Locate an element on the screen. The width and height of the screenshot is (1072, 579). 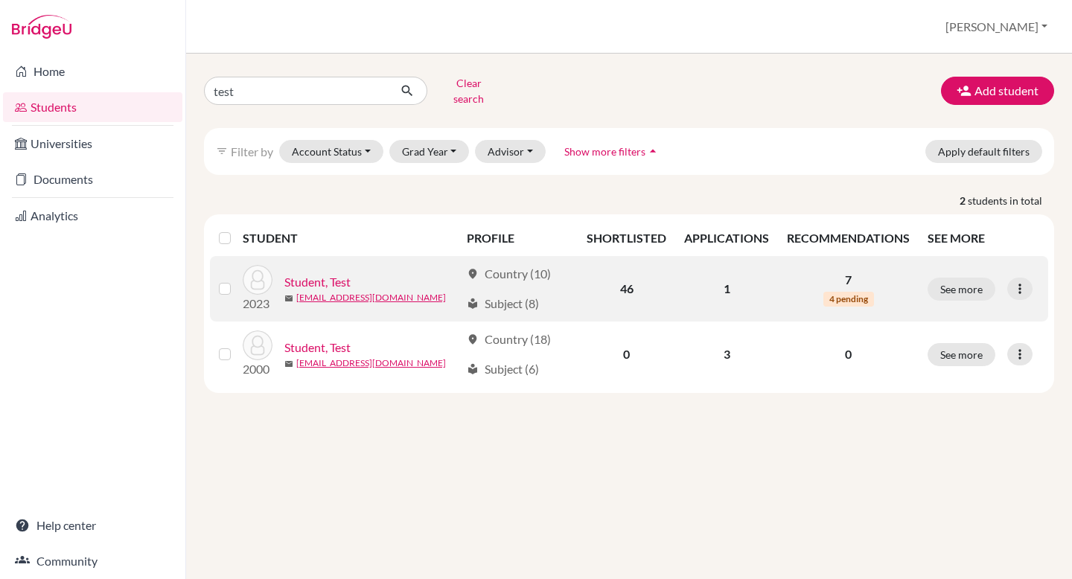
p: 2023 is located at coordinates (257, 304).